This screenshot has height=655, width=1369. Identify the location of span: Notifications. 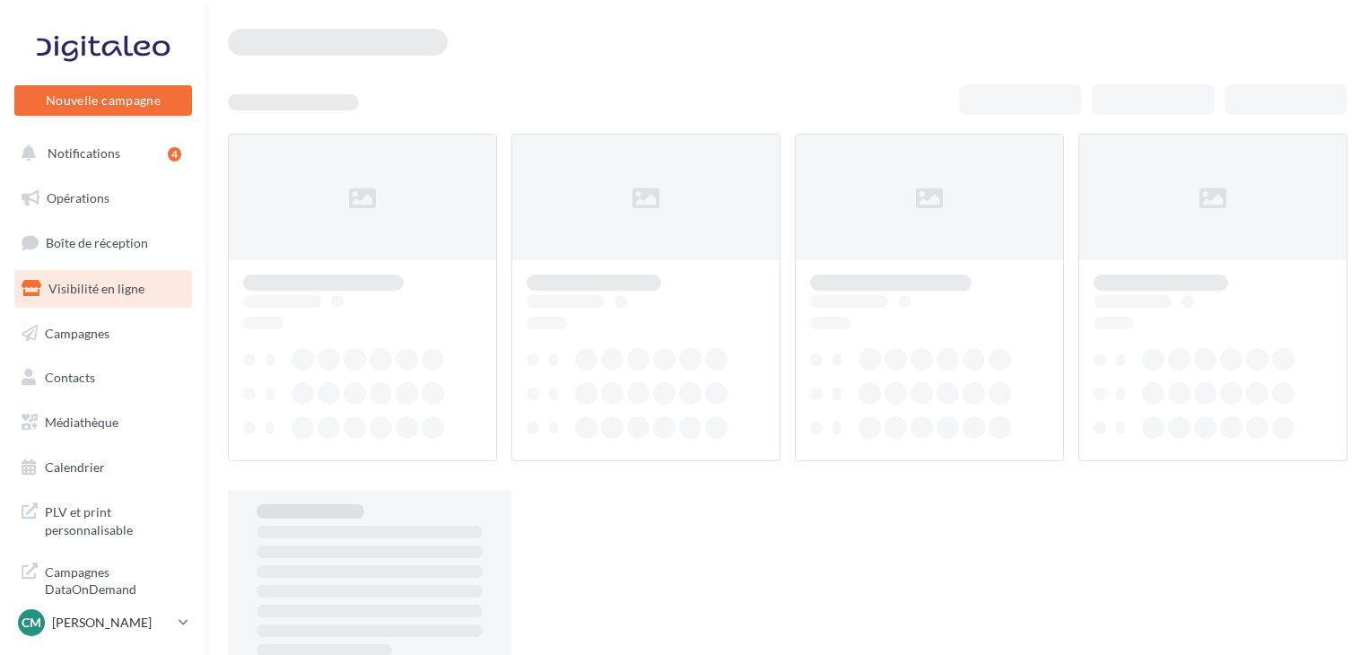
(83, 153).